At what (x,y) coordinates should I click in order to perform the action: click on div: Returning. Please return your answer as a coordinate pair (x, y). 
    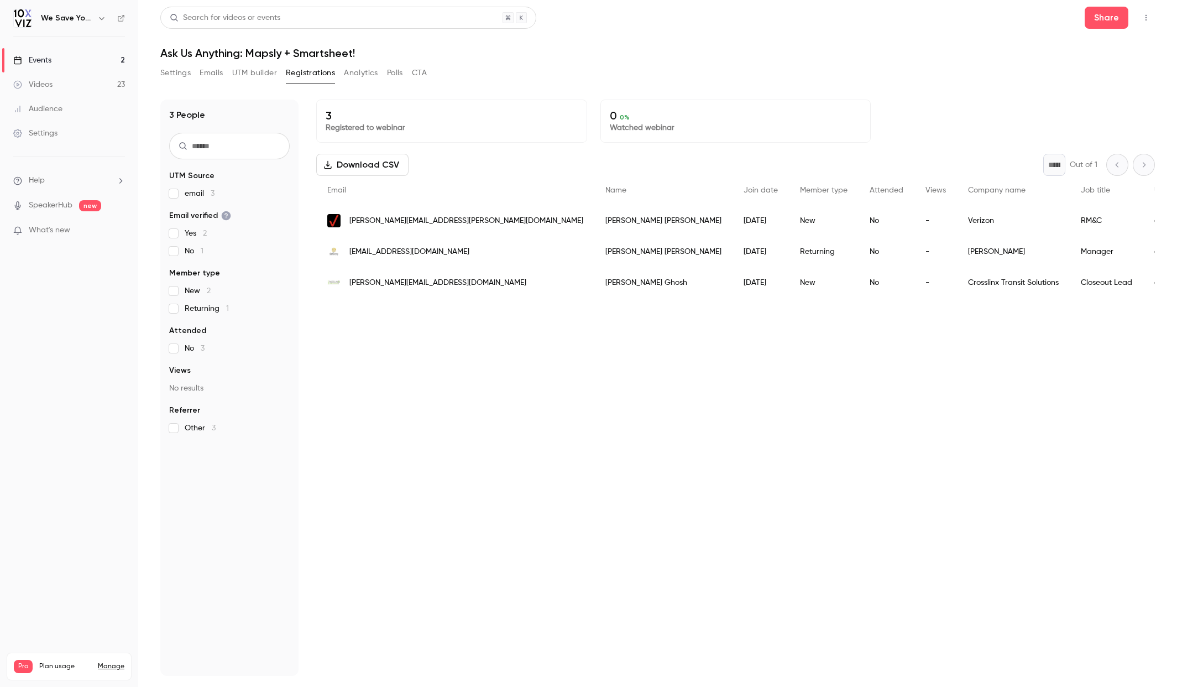
    Looking at the image, I should click on (824, 252).